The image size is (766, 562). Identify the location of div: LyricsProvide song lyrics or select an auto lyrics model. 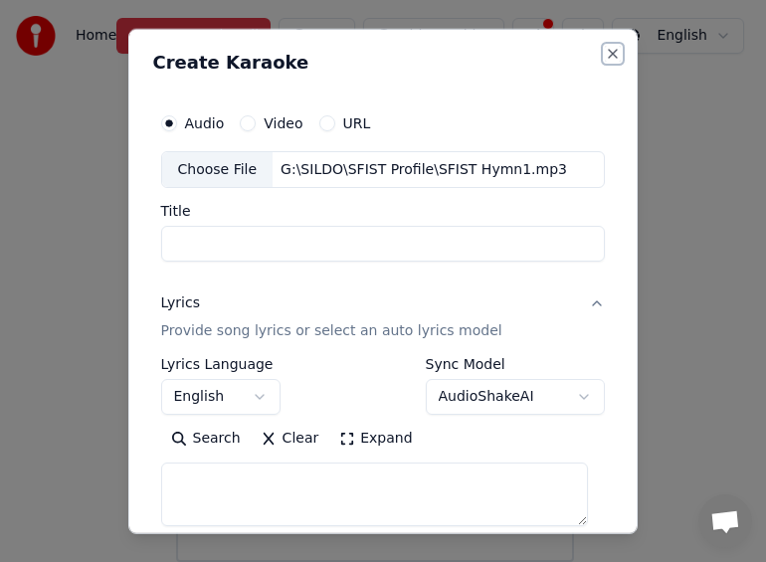
(383, 450).